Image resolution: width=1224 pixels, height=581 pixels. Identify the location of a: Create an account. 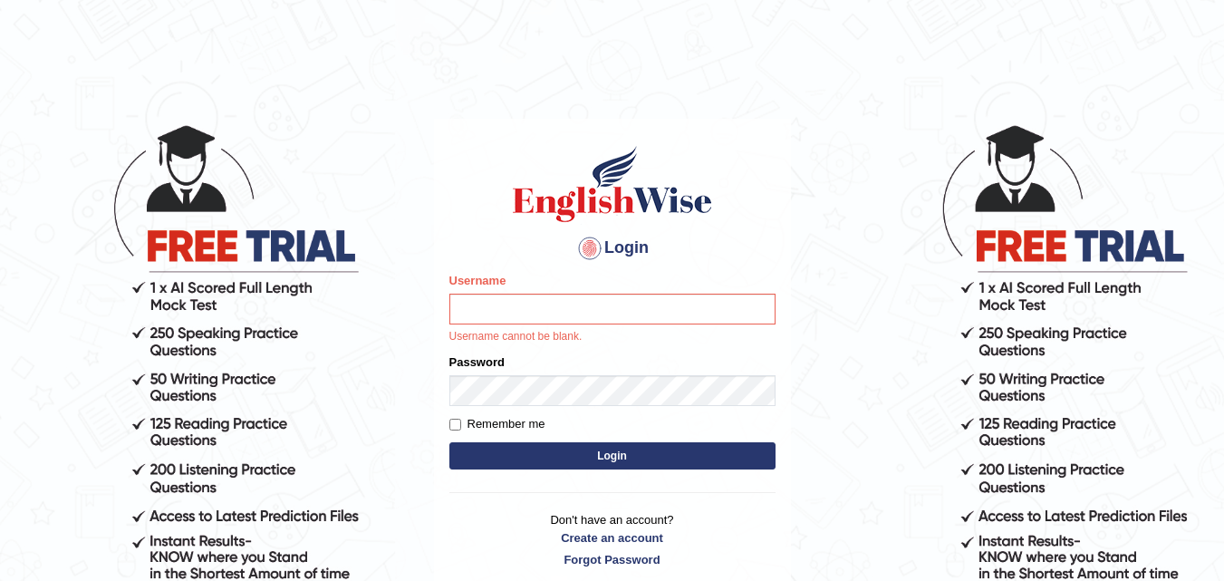
(613, 537).